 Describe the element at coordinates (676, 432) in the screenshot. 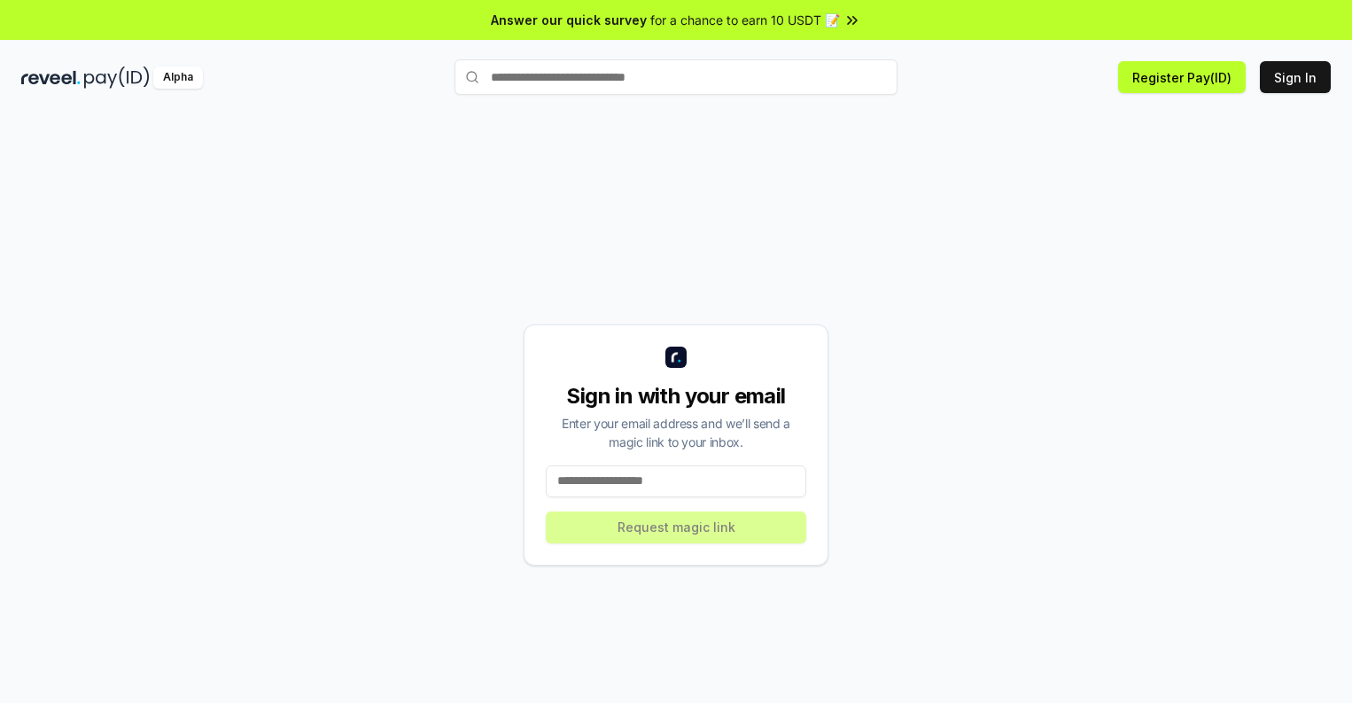

I see `div: Enter your email address and we’ll send a magic link to your inbox.` at that location.